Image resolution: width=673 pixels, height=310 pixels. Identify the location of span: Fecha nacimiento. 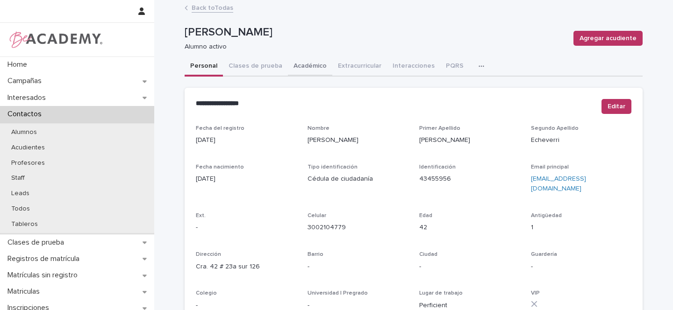
(220, 167).